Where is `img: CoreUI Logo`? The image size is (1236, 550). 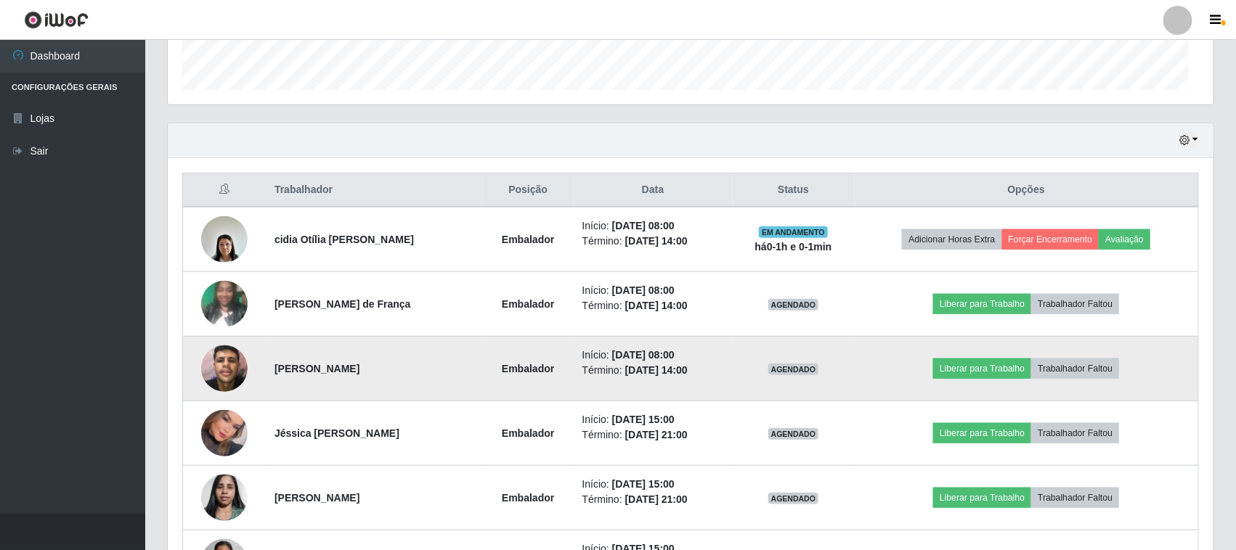 img: CoreUI Logo is located at coordinates (56, 20).